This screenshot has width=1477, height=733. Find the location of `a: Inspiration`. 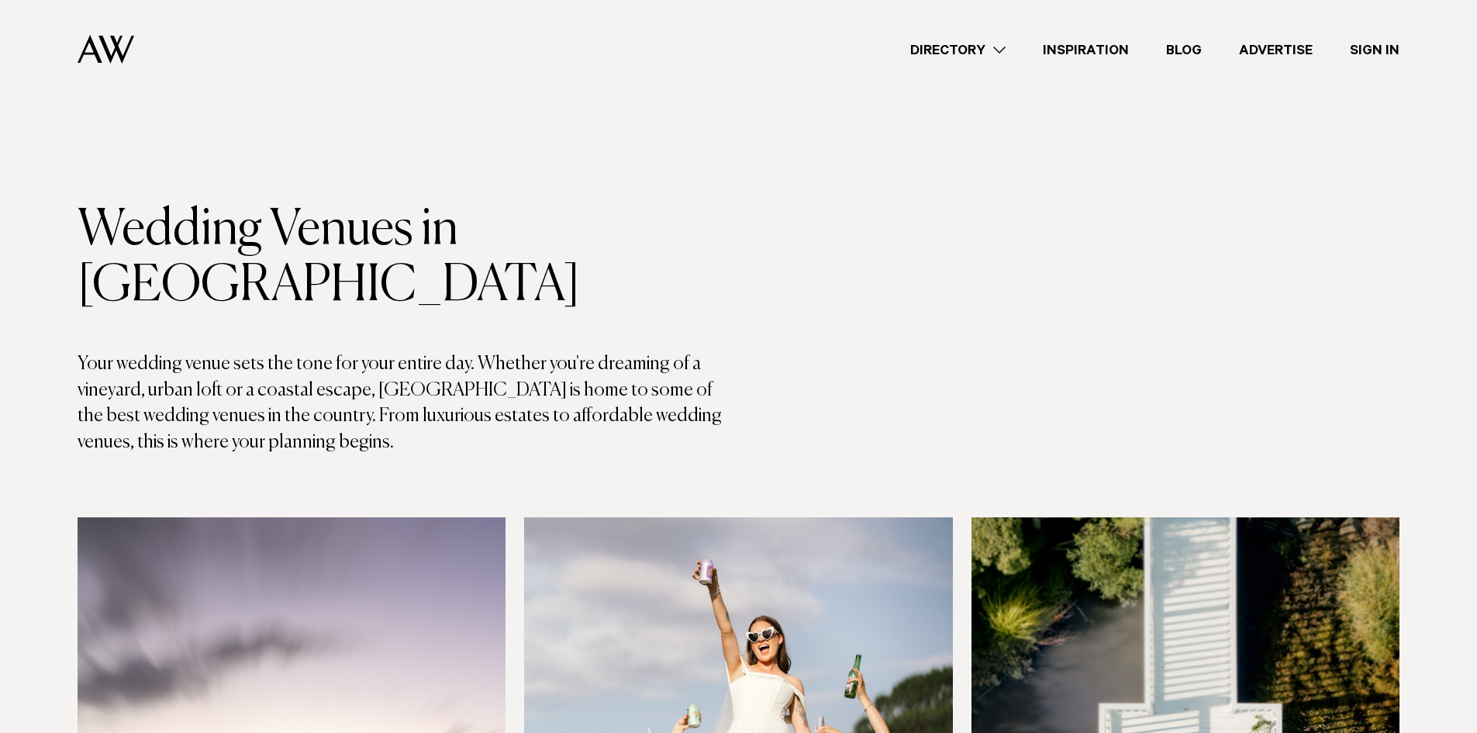

a: Inspiration is located at coordinates (1086, 50).